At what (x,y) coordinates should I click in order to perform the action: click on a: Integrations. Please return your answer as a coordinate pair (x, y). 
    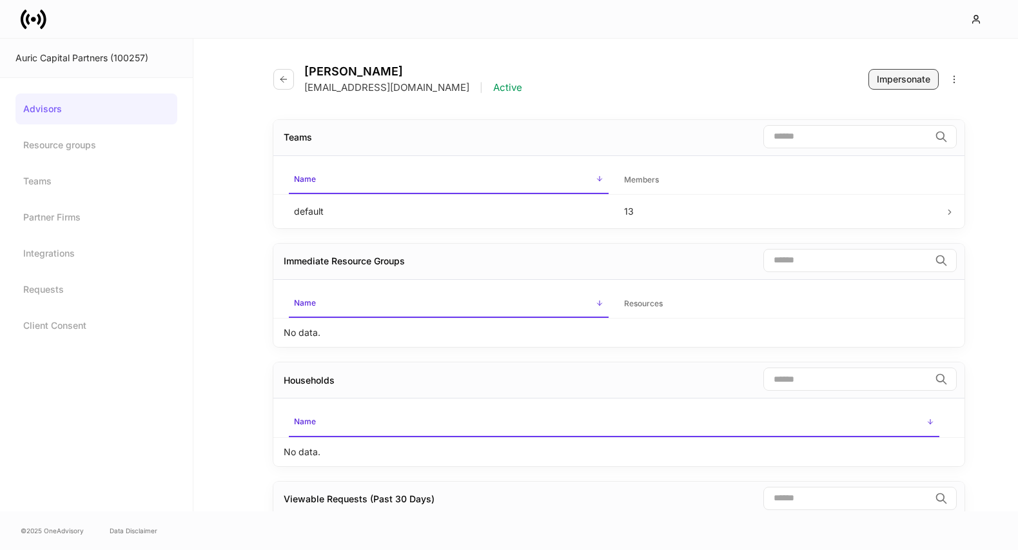
    Looking at the image, I should click on (96, 253).